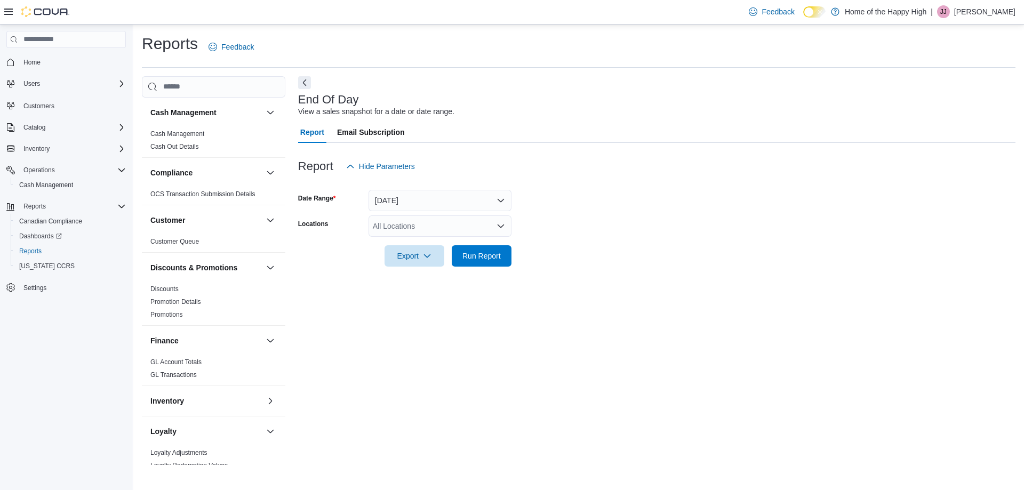 This screenshot has height=490, width=1024. What do you see at coordinates (66, 170) in the screenshot?
I see `button: Operations` at bounding box center [66, 170].